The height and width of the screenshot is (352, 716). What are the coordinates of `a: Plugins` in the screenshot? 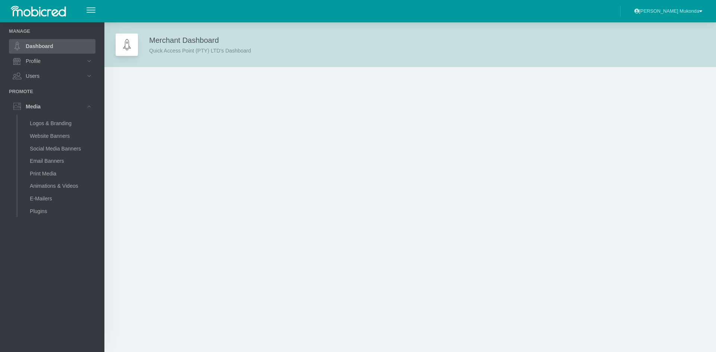 It's located at (58, 211).